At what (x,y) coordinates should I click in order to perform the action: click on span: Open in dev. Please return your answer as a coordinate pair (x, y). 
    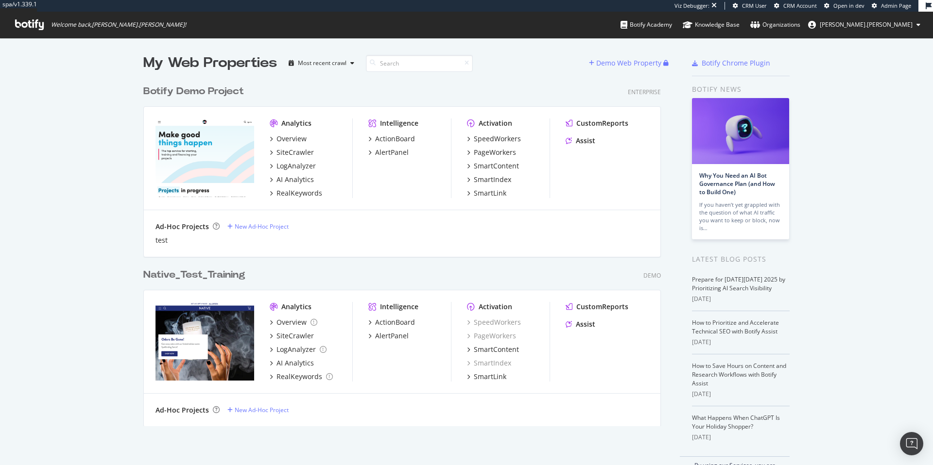
    Looking at the image, I should click on (849, 5).